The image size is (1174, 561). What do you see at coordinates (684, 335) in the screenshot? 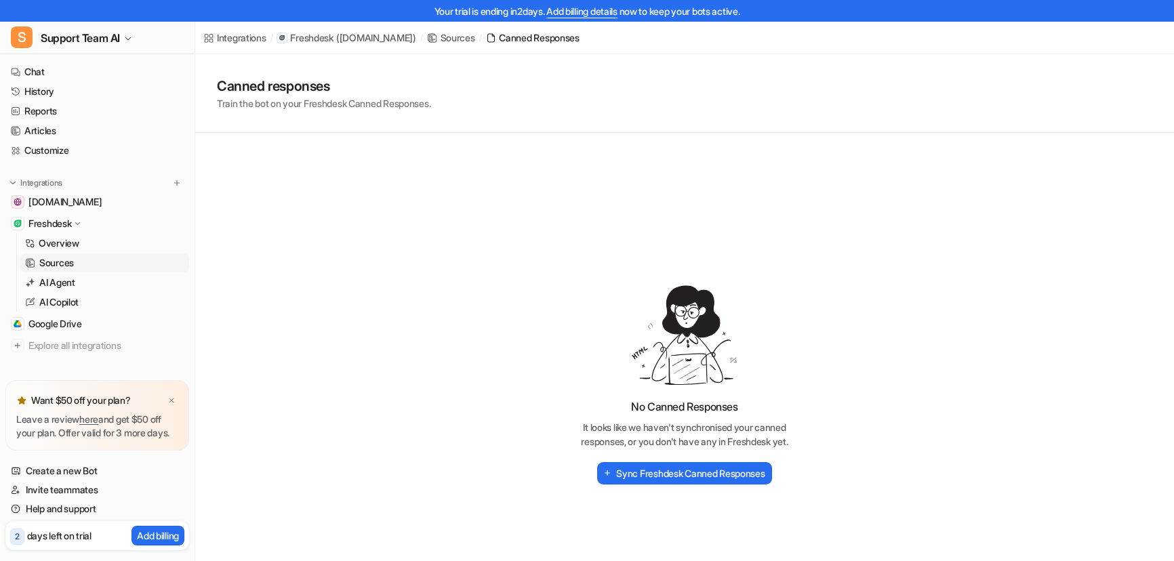
I see `img: Empty Record` at bounding box center [684, 335].